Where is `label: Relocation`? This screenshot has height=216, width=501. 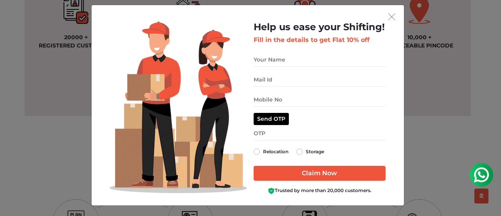 label: Relocation is located at coordinates (275, 151).